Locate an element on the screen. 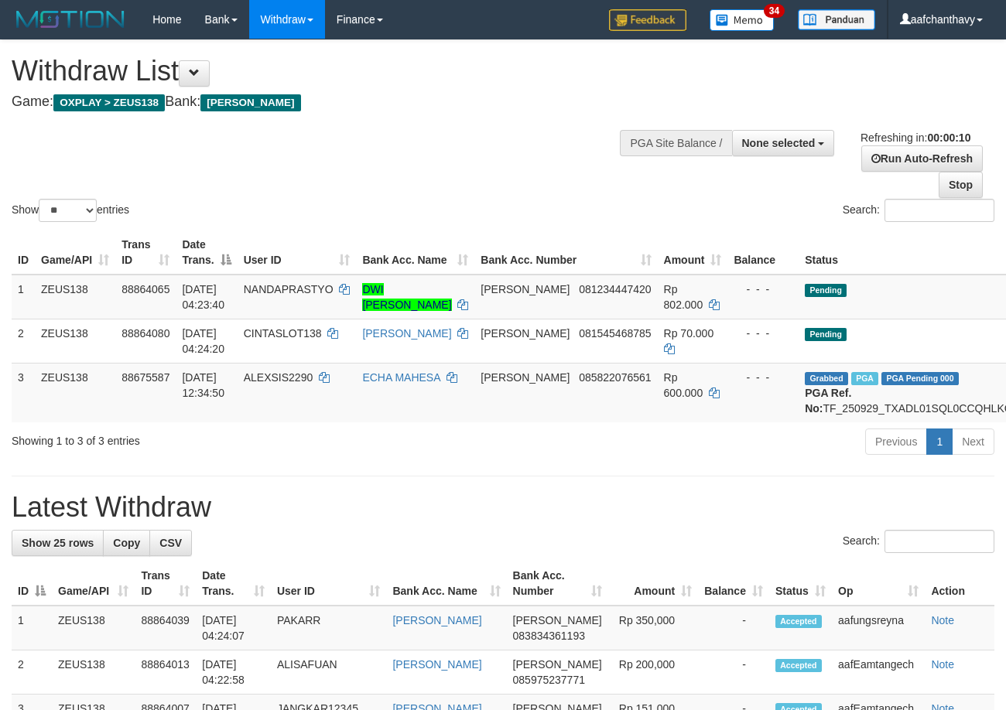  span: CSV is located at coordinates (170, 543).